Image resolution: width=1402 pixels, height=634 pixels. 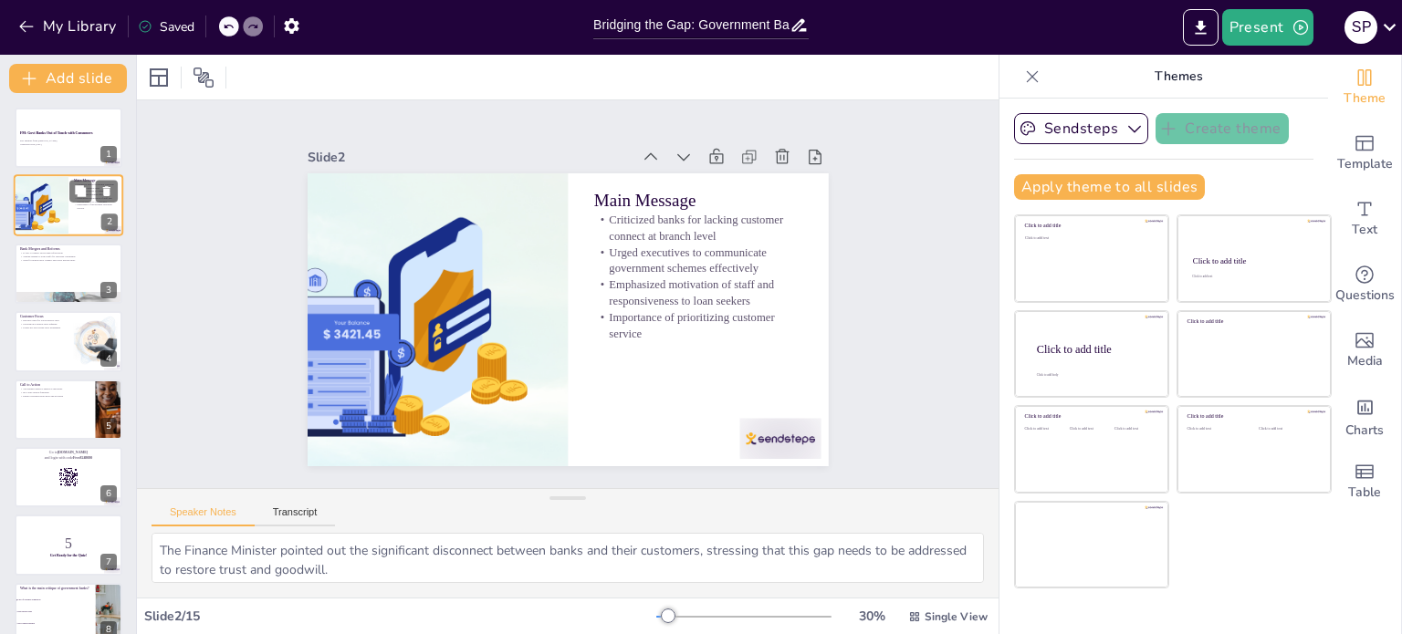 What do you see at coordinates (1080, 129) in the screenshot?
I see `button: Sendsteps` at bounding box center [1080, 129].